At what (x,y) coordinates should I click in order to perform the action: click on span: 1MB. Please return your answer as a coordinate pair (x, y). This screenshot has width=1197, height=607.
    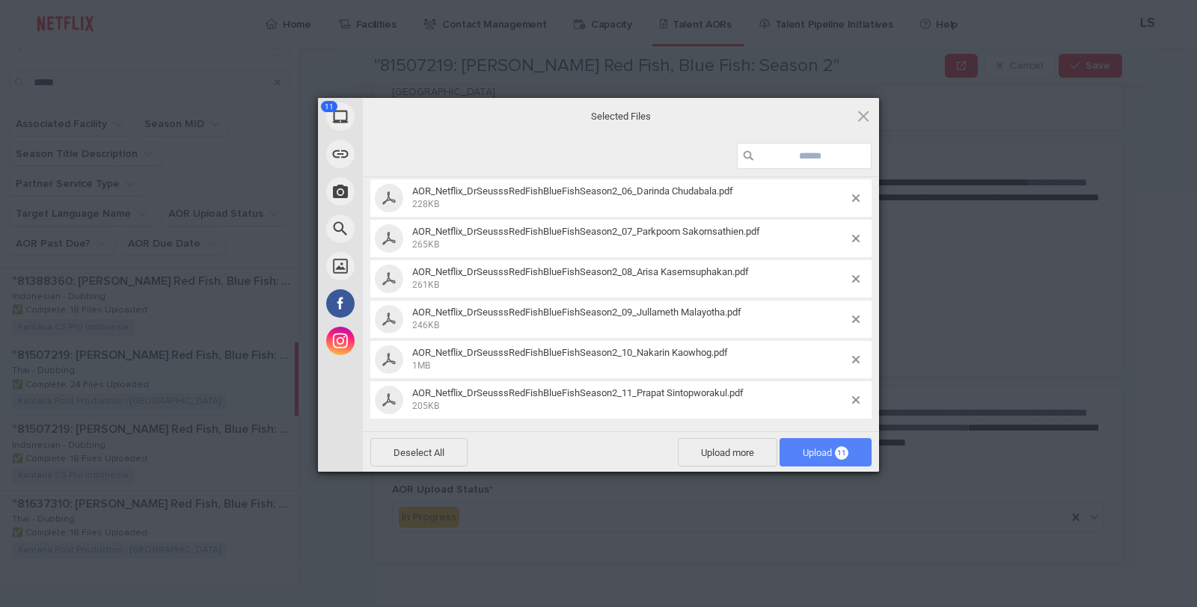
    Looking at the image, I should click on (421, 366).